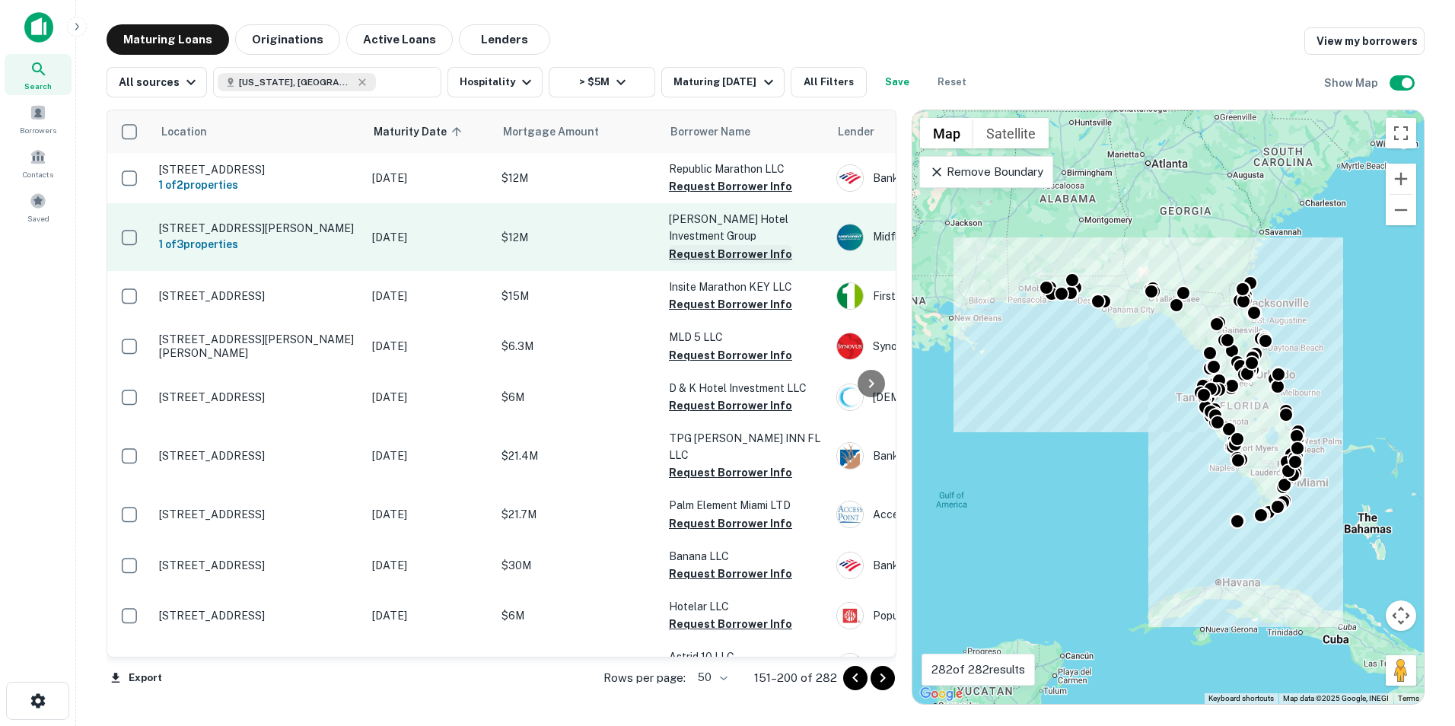 The height and width of the screenshot is (726, 1455). Describe the element at coordinates (1409, 698) in the screenshot. I see `a: Terms (opens in new tab)` at that location.